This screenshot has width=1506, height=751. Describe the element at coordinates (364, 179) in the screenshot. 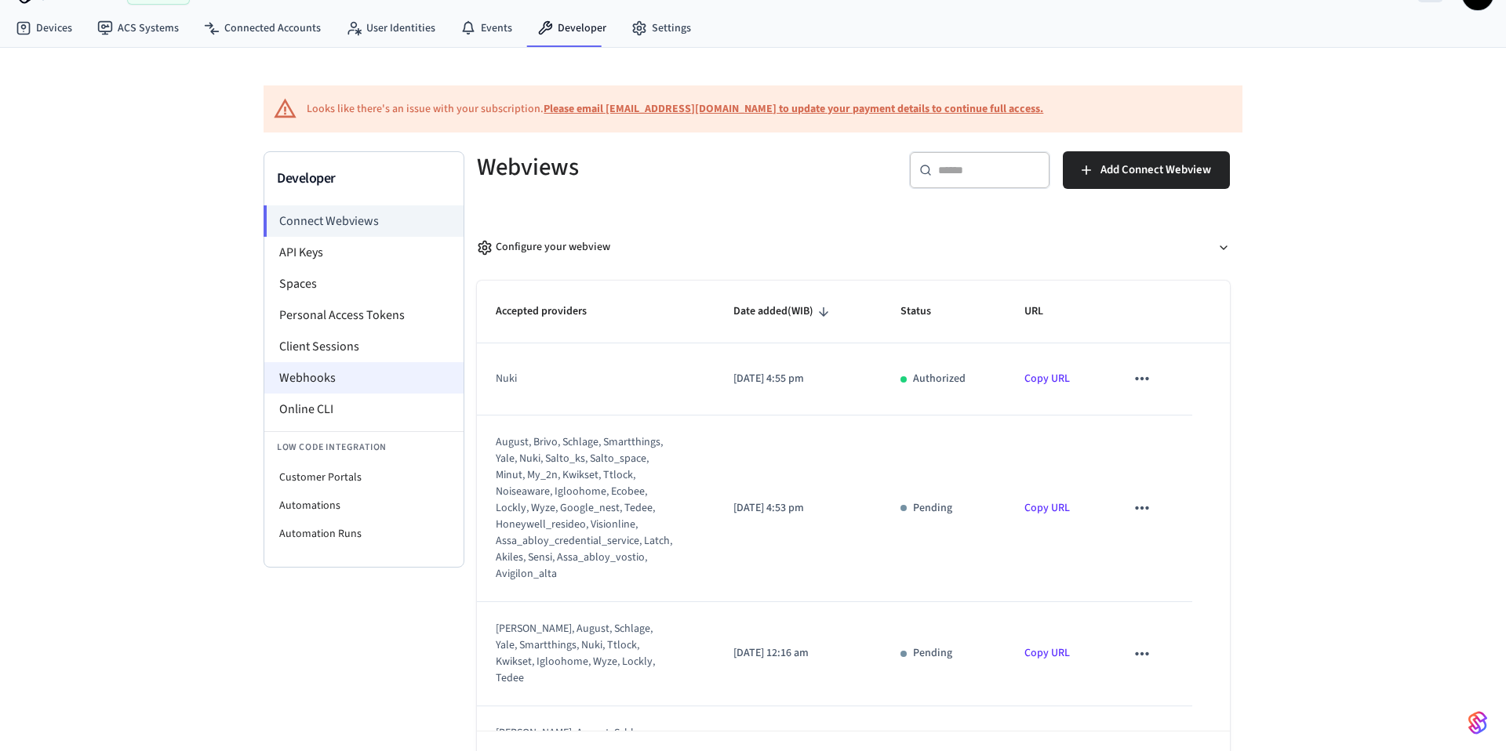

I see `h3: Developer` at that location.